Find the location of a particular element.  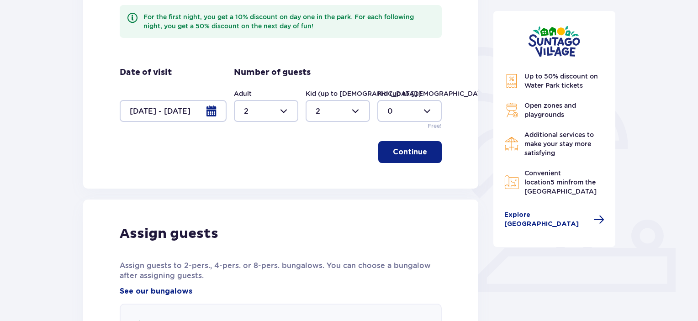

span: 5 min is located at coordinates (559, 182).